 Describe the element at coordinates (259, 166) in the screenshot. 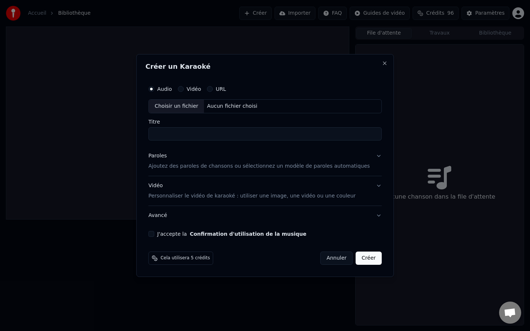

I see `p: Ajoutez des paroles de chansons ou sélectionnez un modèle de paroles automatiques` at that location.